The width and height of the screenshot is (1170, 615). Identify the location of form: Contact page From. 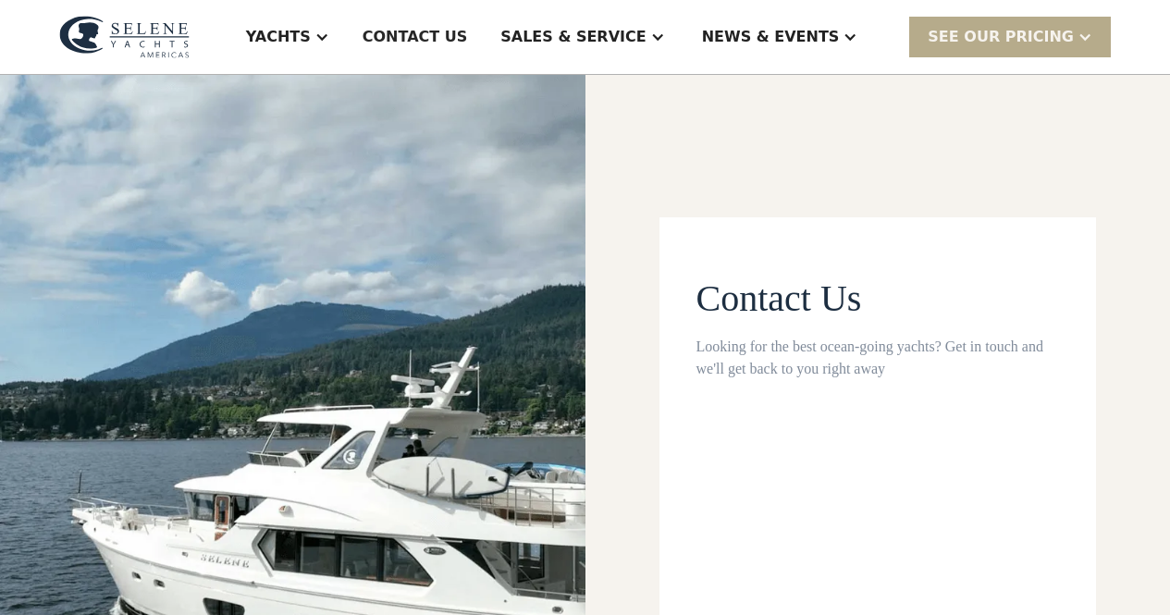
(878, 416).